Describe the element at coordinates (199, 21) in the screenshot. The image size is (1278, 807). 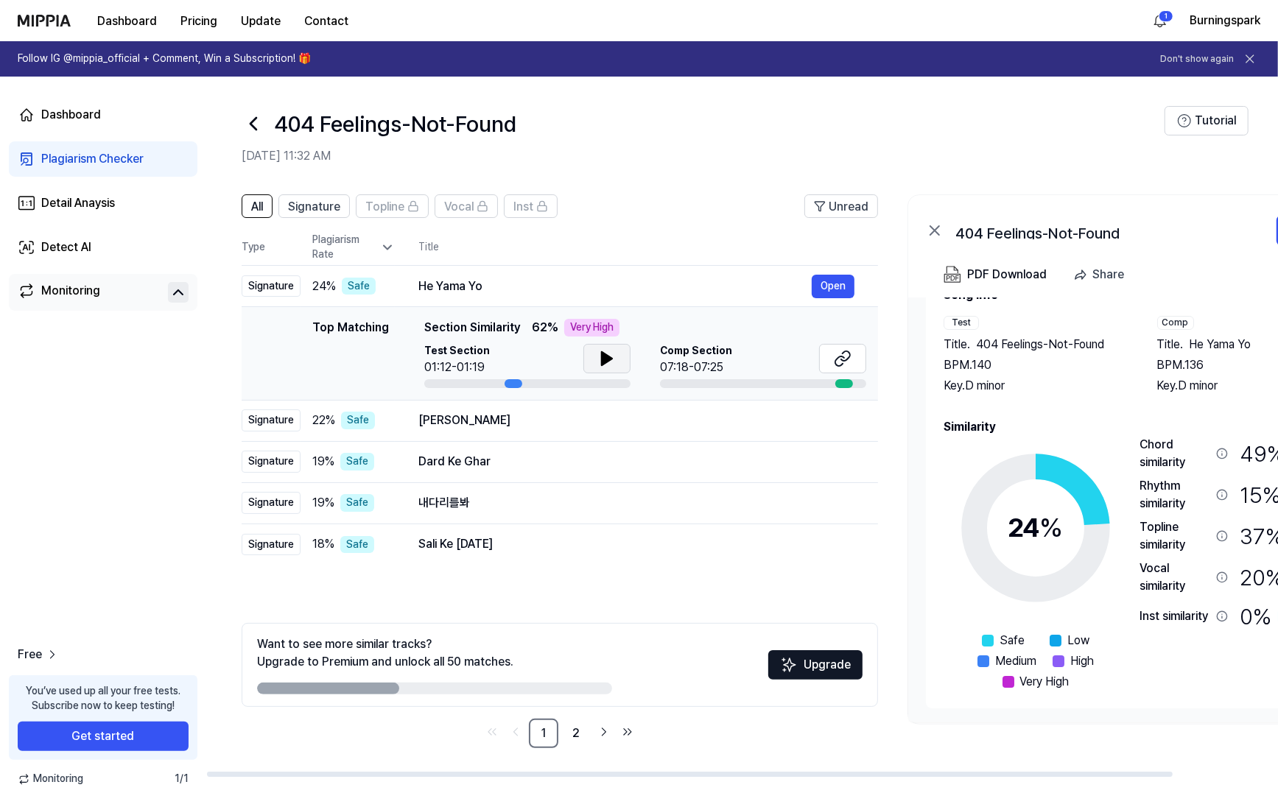
I see `a: Pricing` at that location.